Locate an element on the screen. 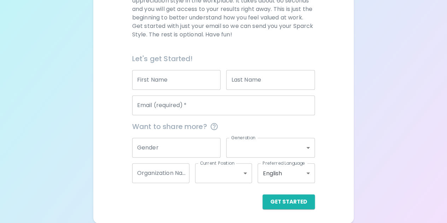  div: English is located at coordinates (287, 173).